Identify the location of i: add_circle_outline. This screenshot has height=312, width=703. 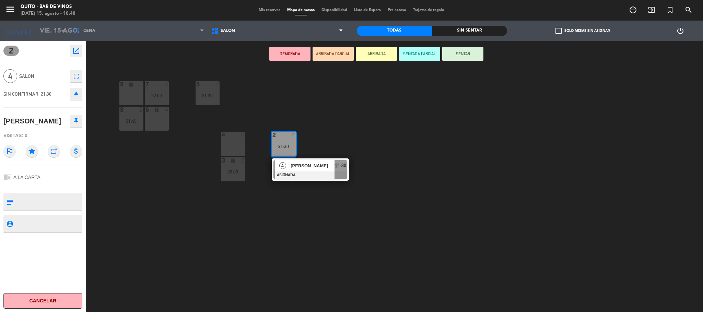
(633, 10).